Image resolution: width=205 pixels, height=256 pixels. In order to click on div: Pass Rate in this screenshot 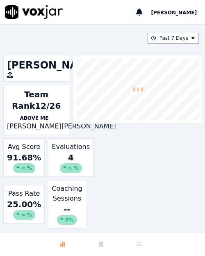, I will do `click(24, 204)`.